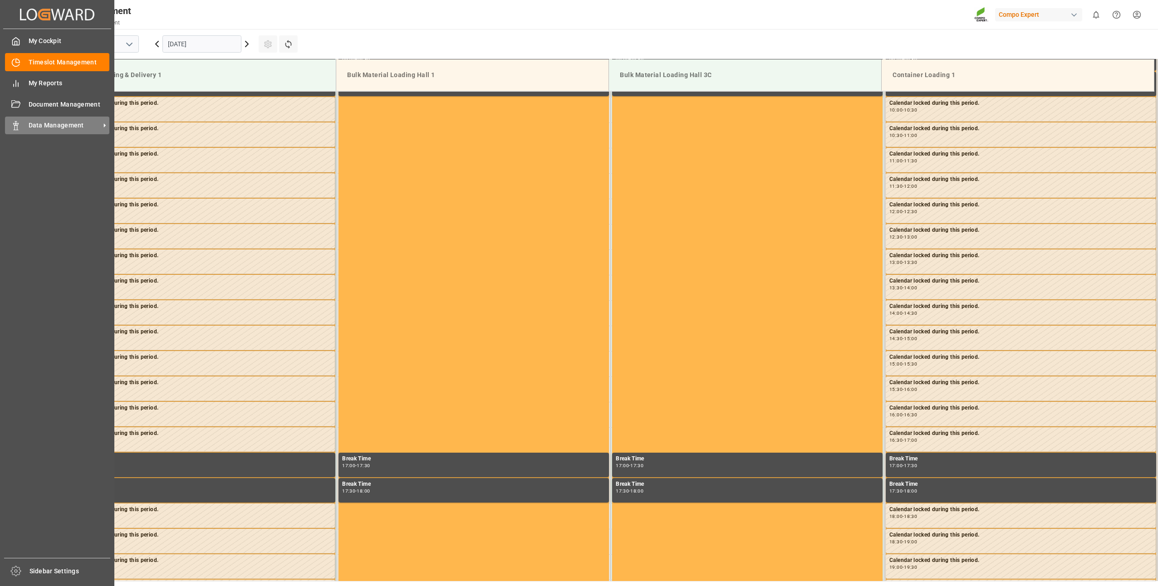 This screenshot has width=1158, height=586. Describe the element at coordinates (1039, 15) in the screenshot. I see `div: Compo Expert` at that location.